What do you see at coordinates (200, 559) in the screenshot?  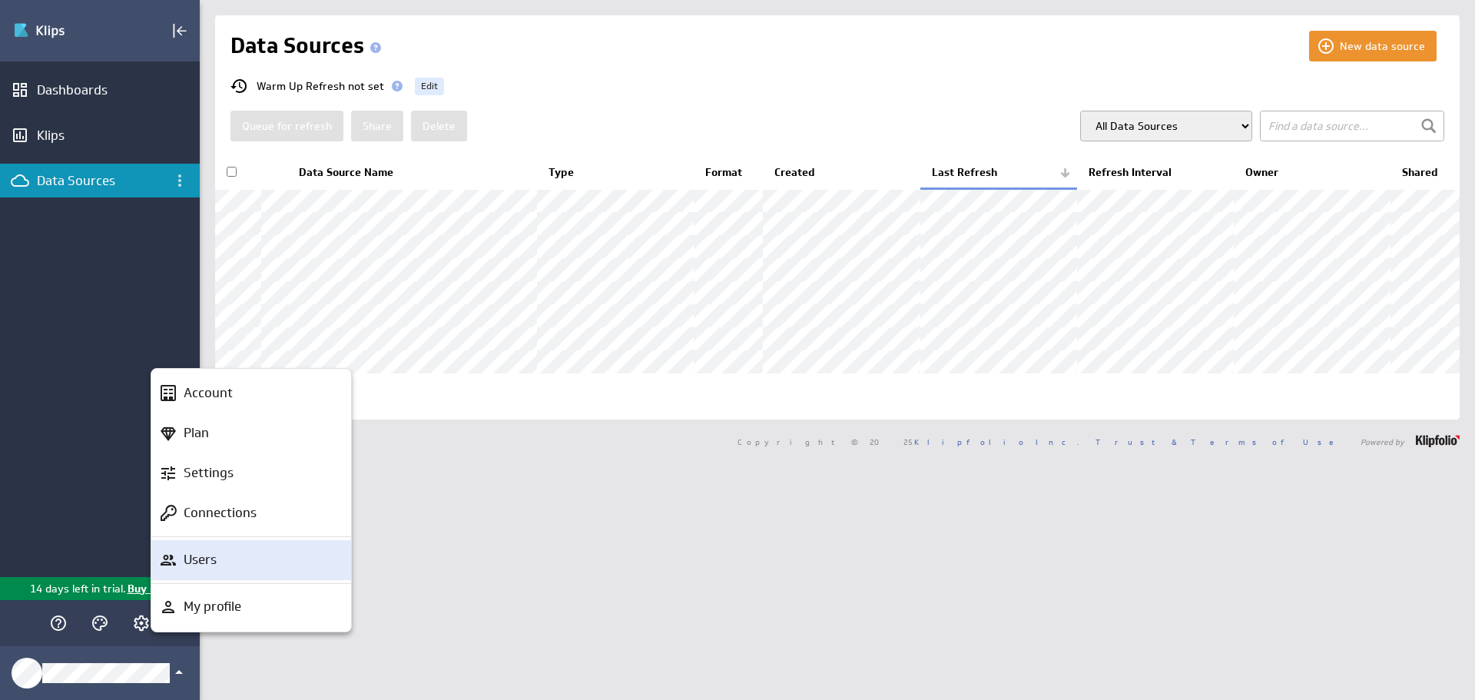 I see `p: Users` at bounding box center [200, 559].